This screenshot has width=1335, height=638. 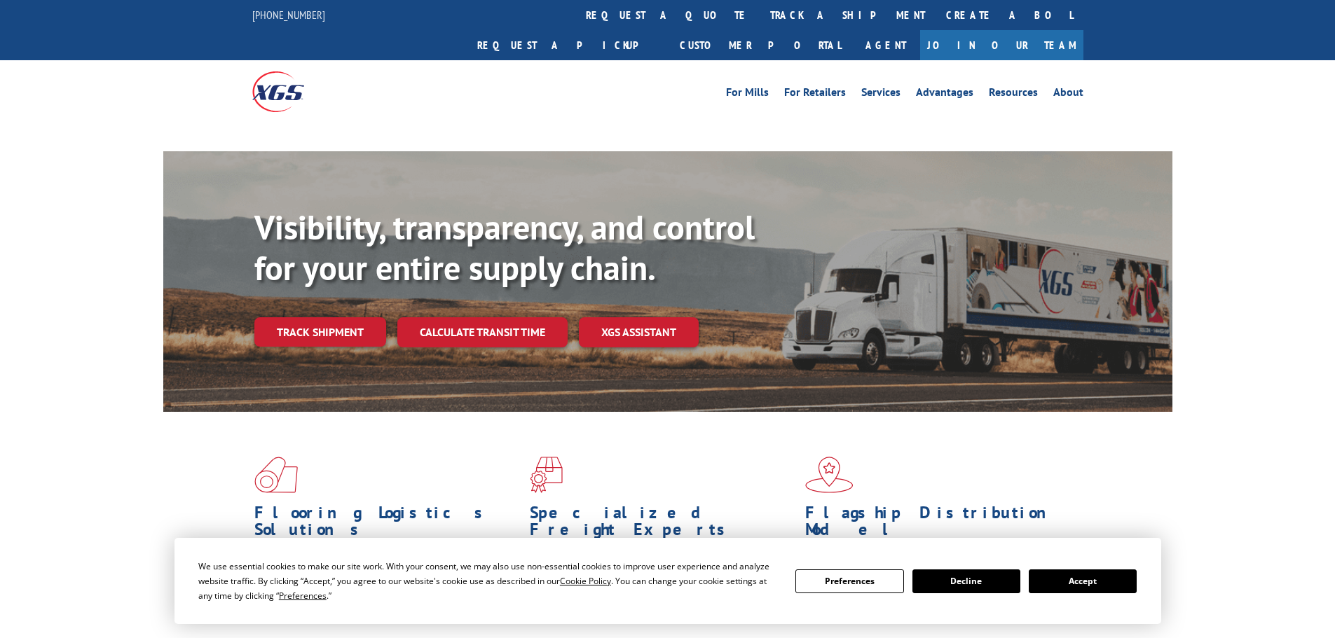 I want to click on a: For Mills, so click(x=747, y=95).